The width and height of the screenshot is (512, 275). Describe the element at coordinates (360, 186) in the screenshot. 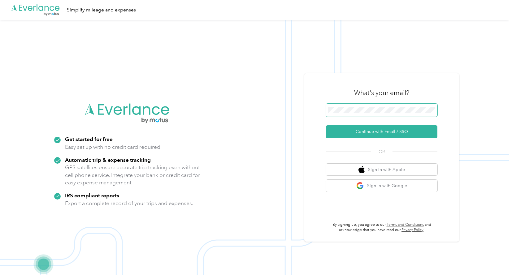

I see `img: google logo` at that location.